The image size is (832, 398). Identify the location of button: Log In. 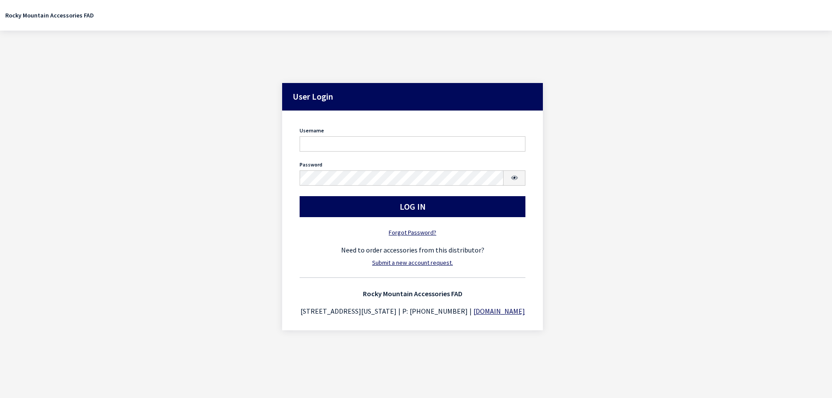
(413, 206).